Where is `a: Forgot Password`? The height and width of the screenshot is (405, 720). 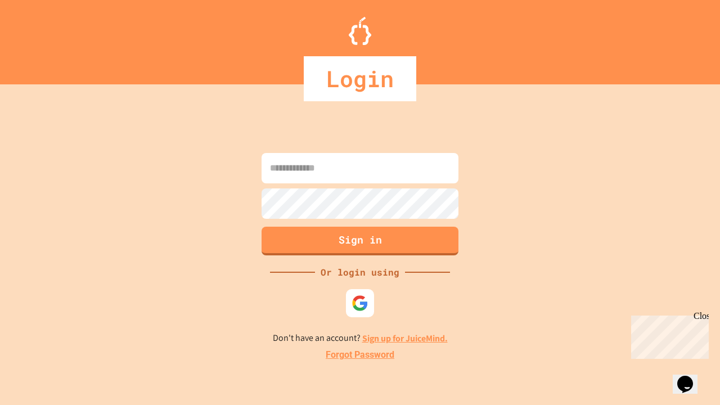 a: Forgot Password is located at coordinates (360, 355).